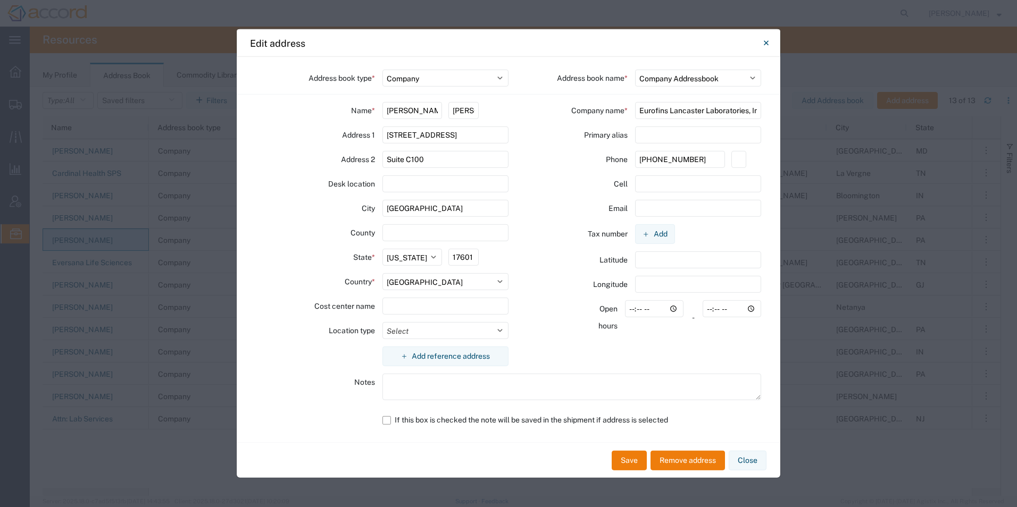 This screenshot has height=507, width=1017. I want to click on label: Address book name, so click(592, 78).